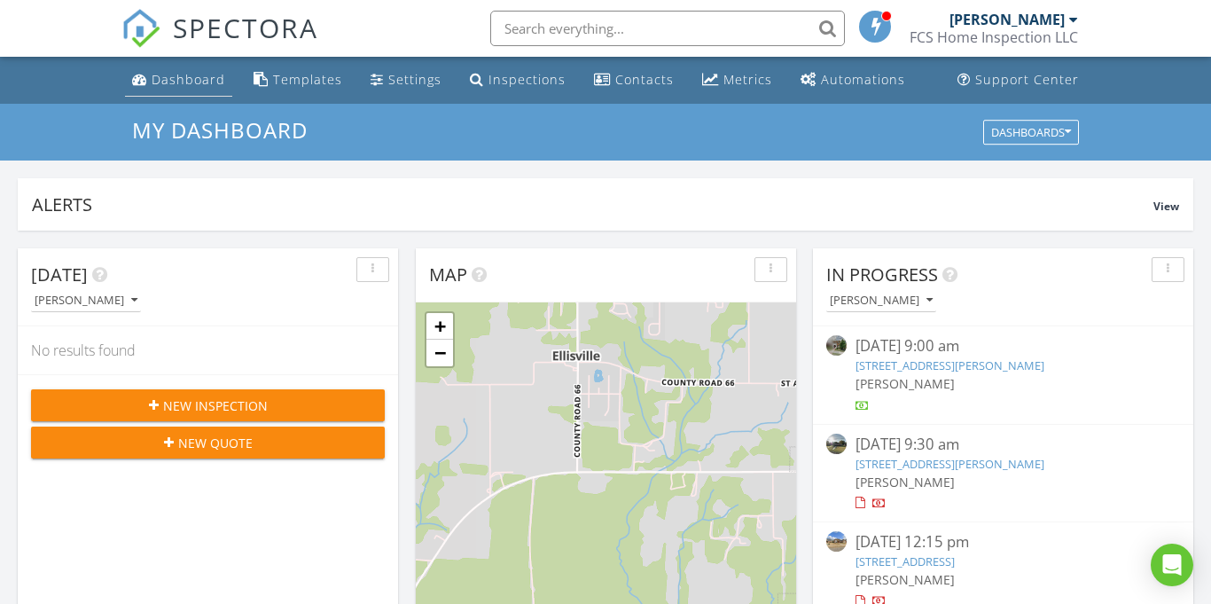 The height and width of the screenshot is (604, 1211). What do you see at coordinates (207, 442) in the screenshot?
I see `button: New Quote` at bounding box center [207, 442].